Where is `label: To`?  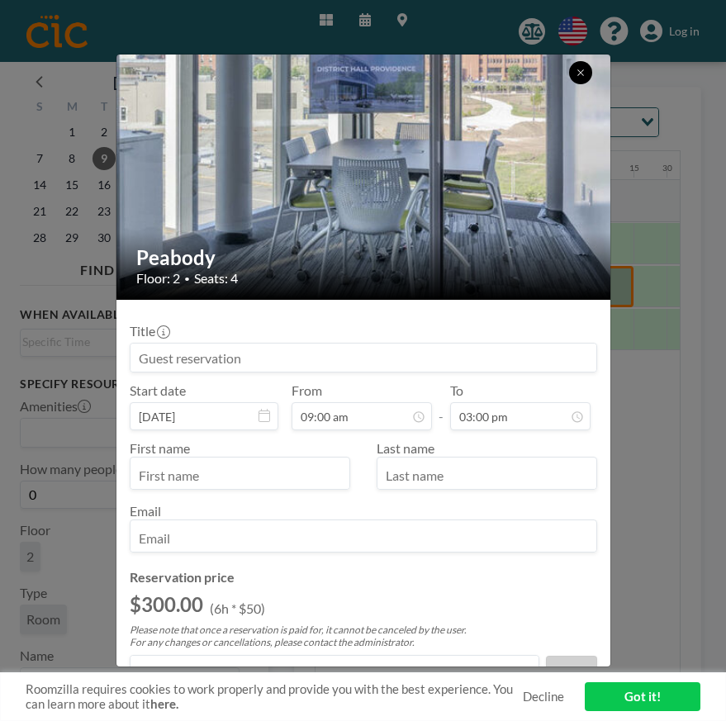
label: To is located at coordinates (456, 390).